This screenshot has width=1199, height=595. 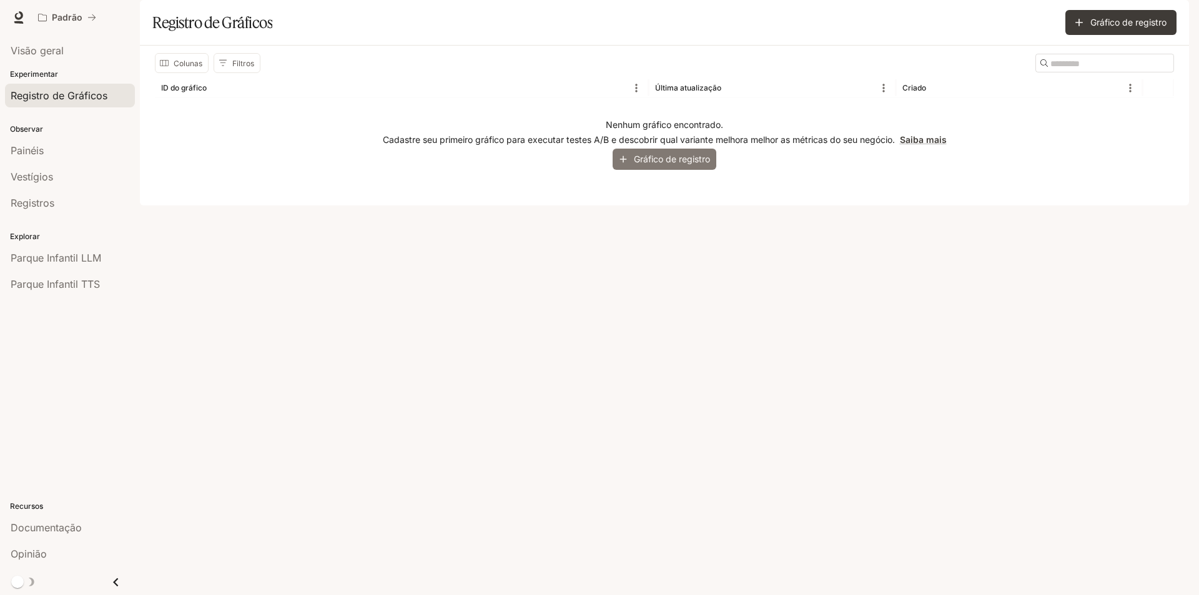 What do you see at coordinates (67, 17) in the screenshot?
I see `font: Padrão` at bounding box center [67, 17].